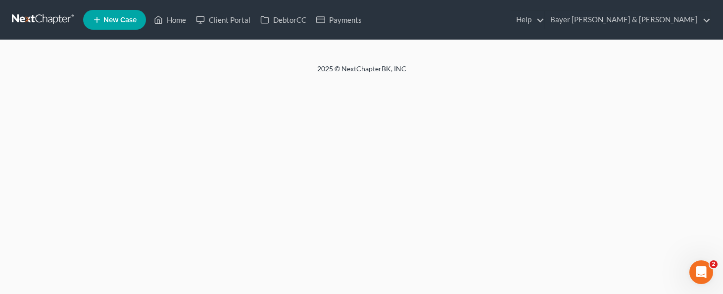 This screenshot has width=723, height=294. Describe the element at coordinates (170, 20) in the screenshot. I see `a: Home` at that location.